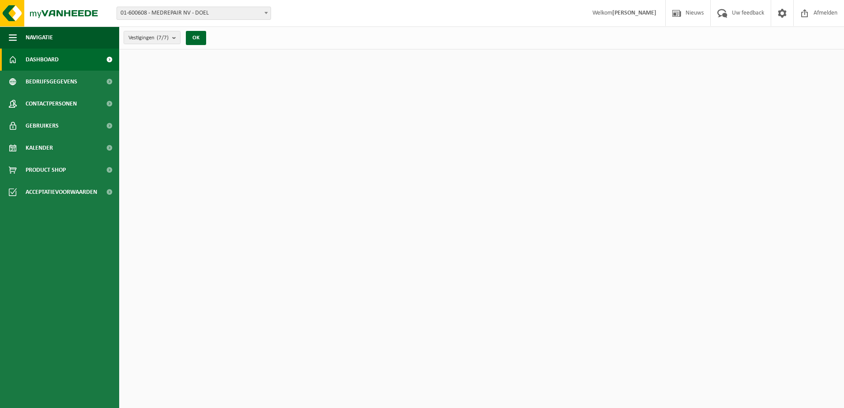 This screenshot has width=844, height=408. What do you see at coordinates (39, 148) in the screenshot?
I see `span: Kalender` at bounding box center [39, 148].